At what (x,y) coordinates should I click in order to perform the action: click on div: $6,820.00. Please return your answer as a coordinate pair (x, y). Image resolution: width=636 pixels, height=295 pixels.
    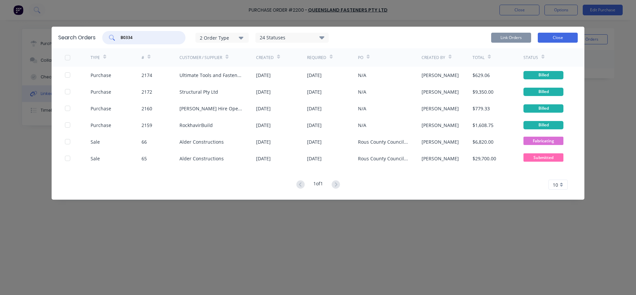
    Looking at the image, I should click on (483, 142).